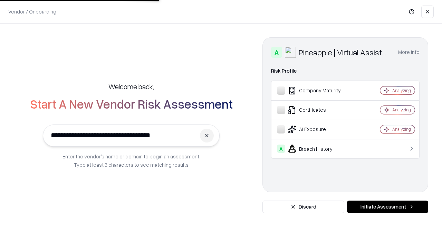  Describe the element at coordinates (131, 160) in the screenshot. I see `p: Enter the vendor’s name or domain to begin an assessment. Type at least 3 characters to see match...` at that location.